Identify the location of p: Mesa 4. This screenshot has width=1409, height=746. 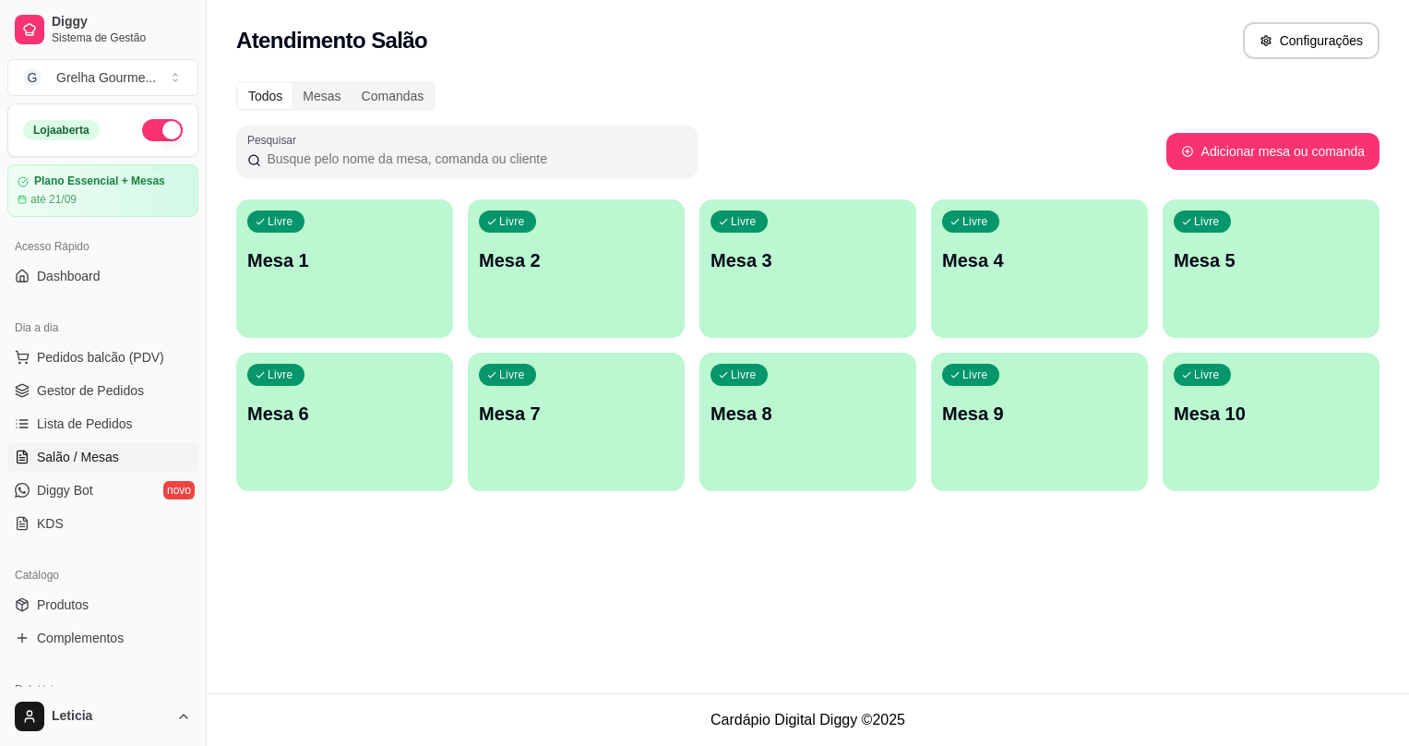
(1039, 260).